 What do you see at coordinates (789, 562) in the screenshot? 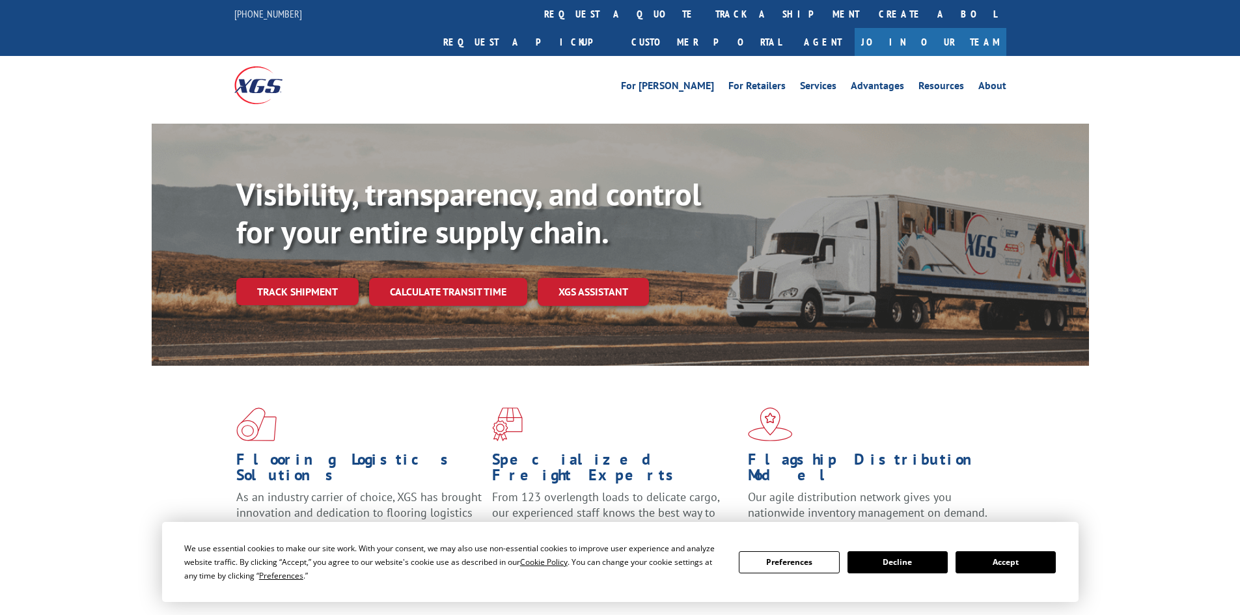
I see `button: Preferences` at bounding box center [789, 562].